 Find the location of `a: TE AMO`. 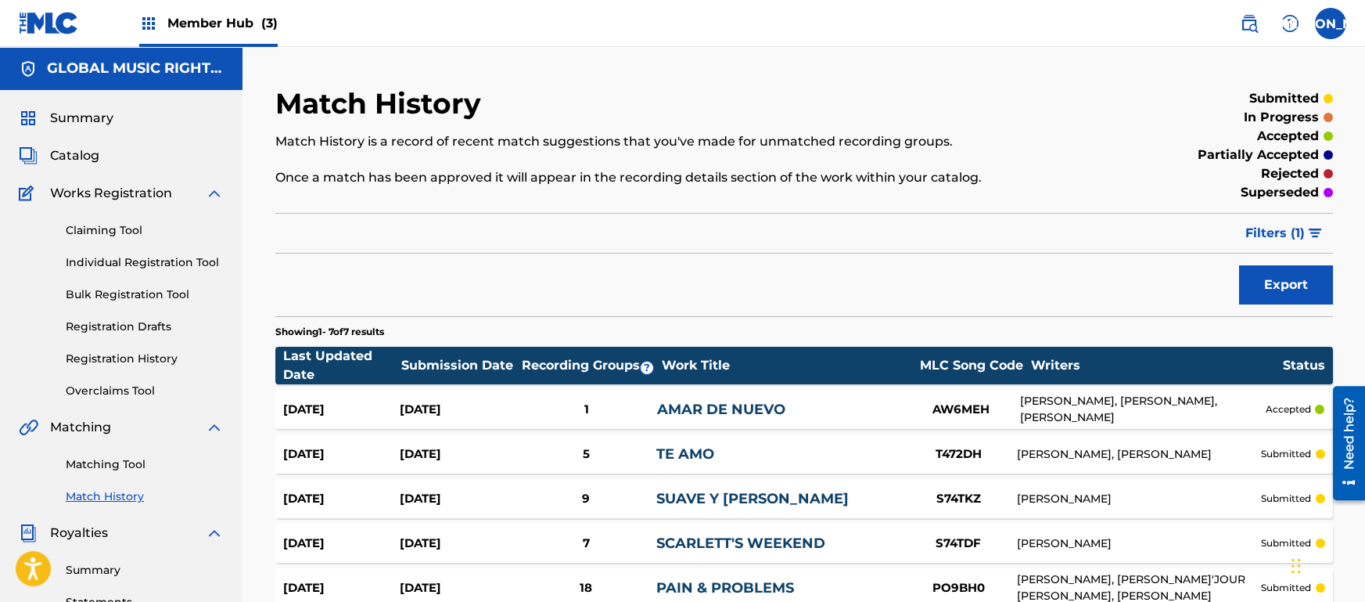

a: TE AMO is located at coordinates (685, 454).